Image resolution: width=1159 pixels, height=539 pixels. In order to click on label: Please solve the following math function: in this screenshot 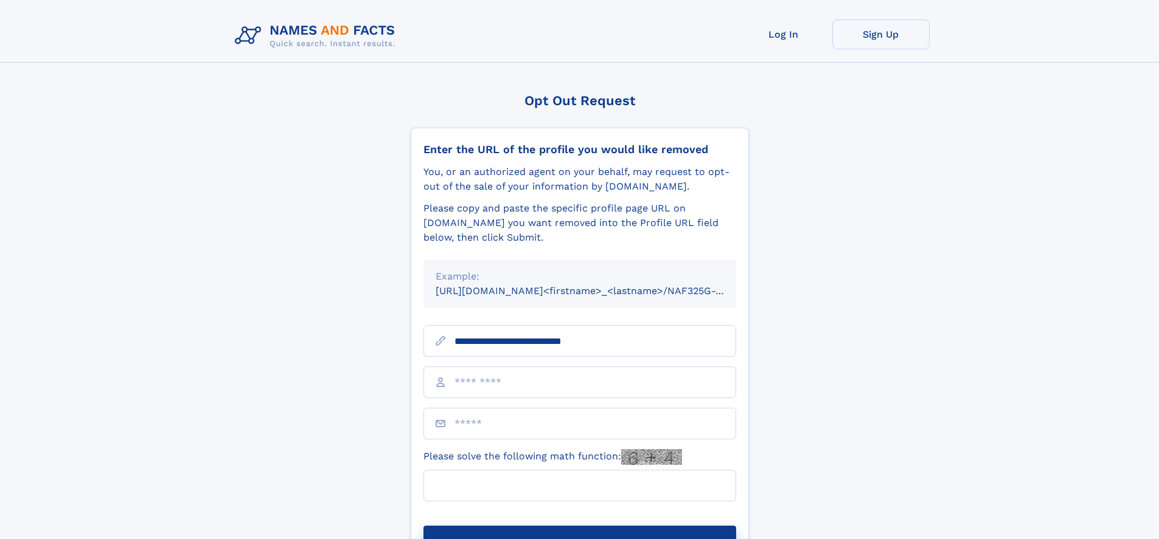, I will do `click(552, 457)`.